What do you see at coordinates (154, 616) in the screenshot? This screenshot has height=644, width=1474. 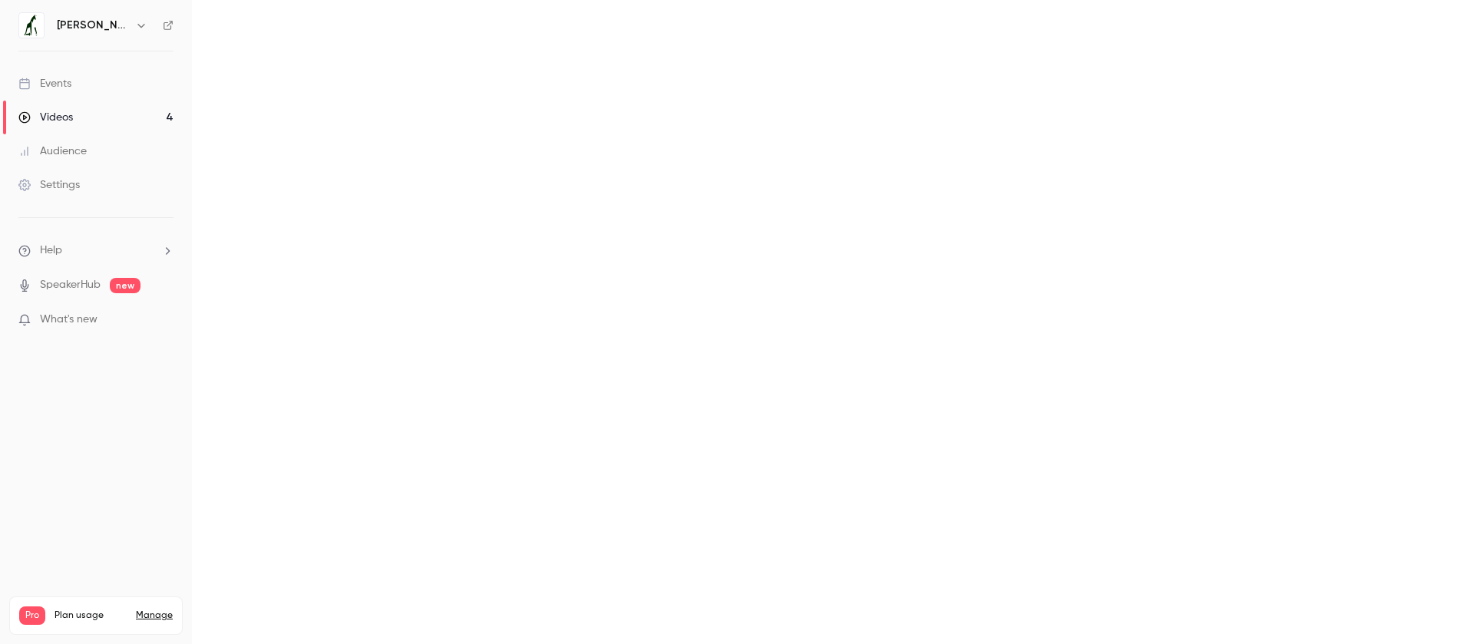 I see `a: Manage` at bounding box center [154, 616].